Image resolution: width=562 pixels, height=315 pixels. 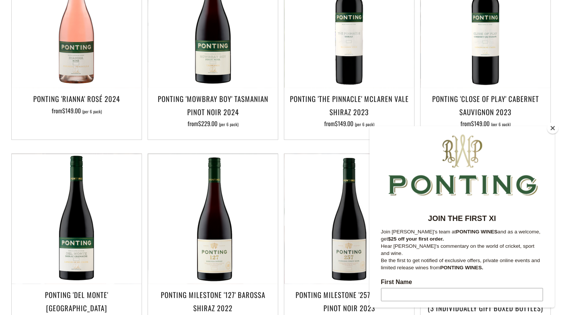 I want to click on strong: PONTING WINES., so click(x=92, y=141).